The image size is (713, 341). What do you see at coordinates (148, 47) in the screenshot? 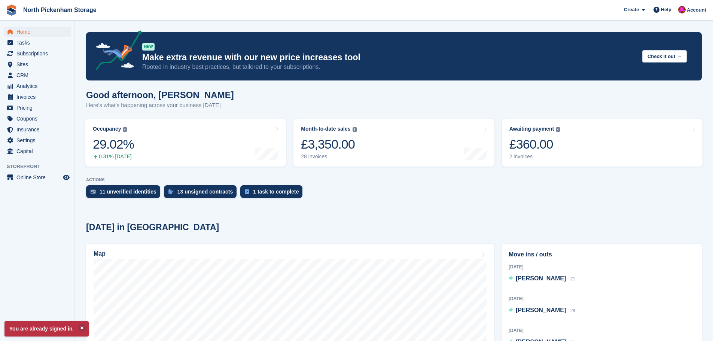
I see `div: NEW` at bounding box center [148, 47].